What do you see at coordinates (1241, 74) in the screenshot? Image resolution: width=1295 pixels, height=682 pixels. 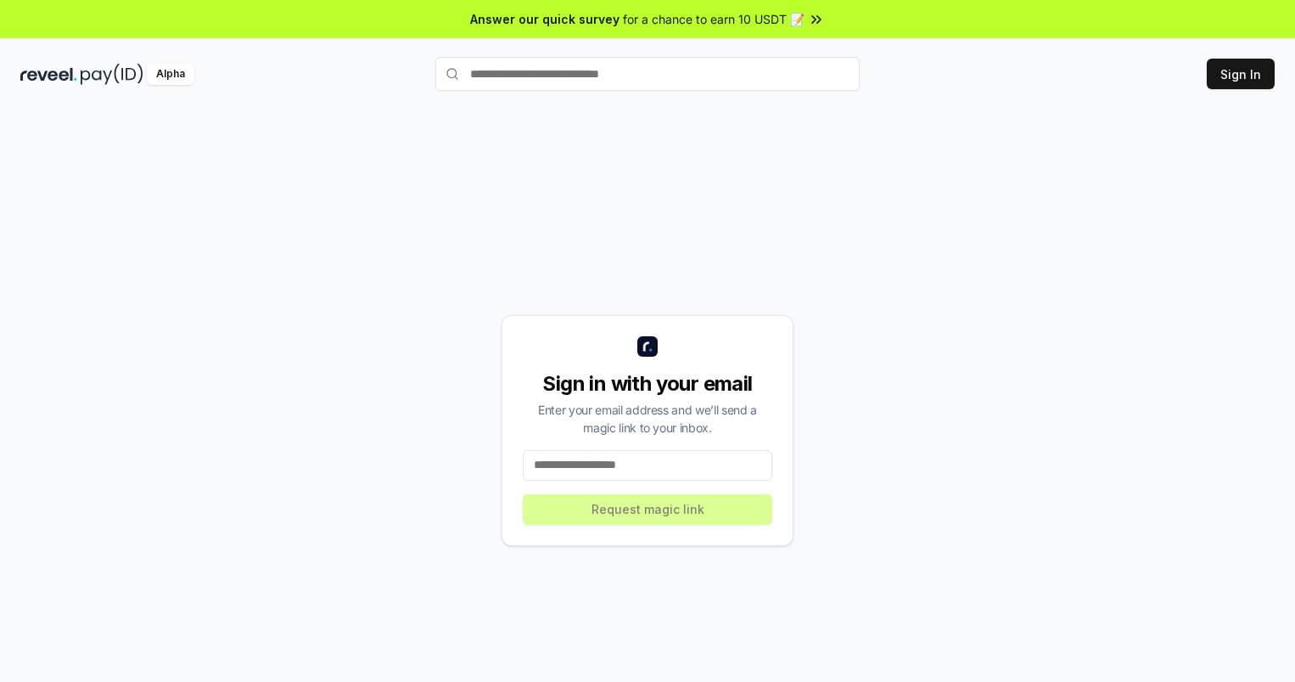 I see `button: Sign In` at bounding box center [1241, 74].